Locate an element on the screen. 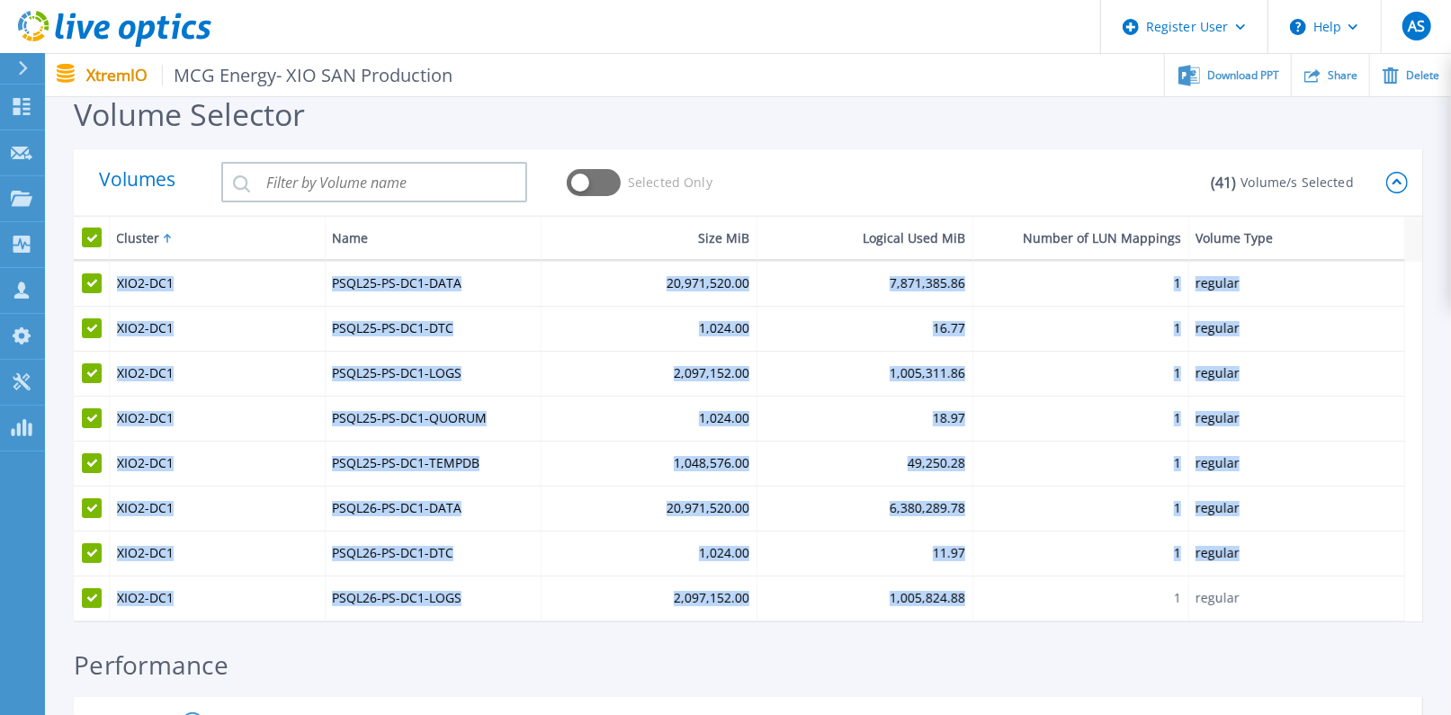 The image size is (1451, 715). p: Volumes is located at coordinates (144, 183).